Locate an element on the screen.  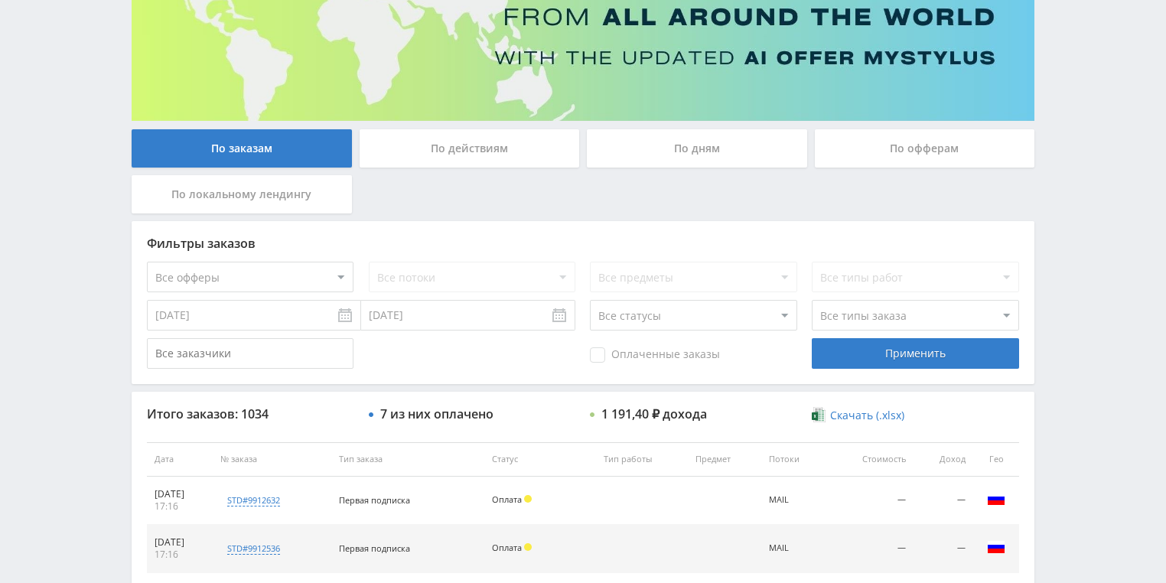
div: По локальному лендингу is located at coordinates (242, 194).